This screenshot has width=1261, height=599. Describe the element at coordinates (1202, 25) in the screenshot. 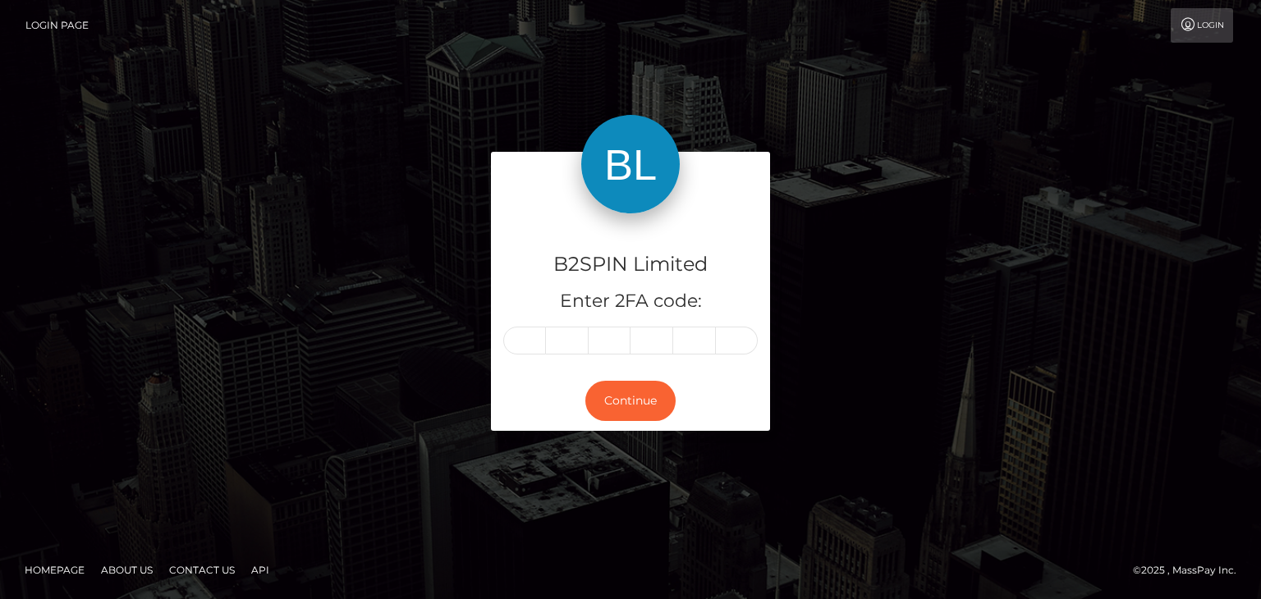

I see `a: Login` at that location.